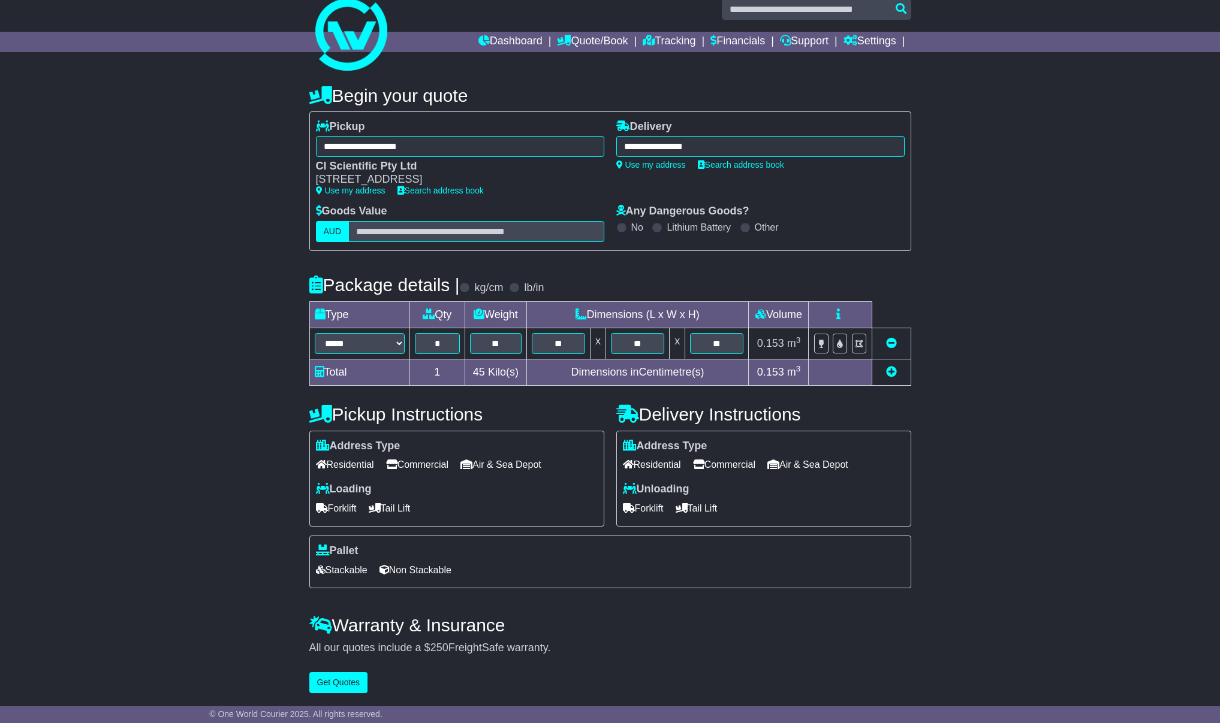  Describe the element at coordinates (437, 372) in the screenshot. I see `td: 1` at that location.